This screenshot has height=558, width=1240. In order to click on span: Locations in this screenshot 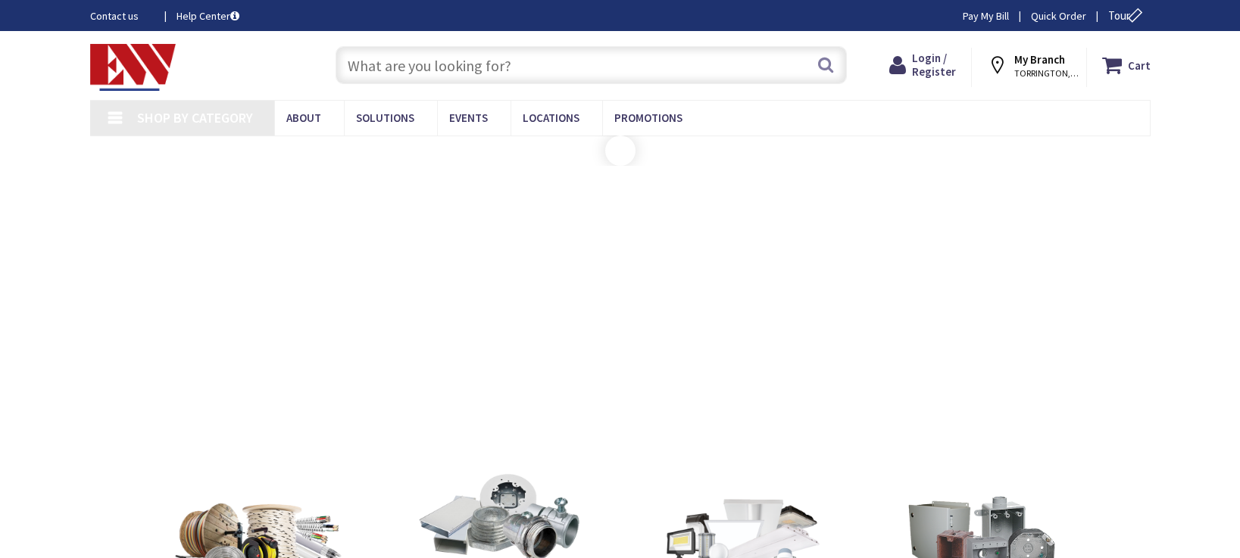, I will do `click(551, 117)`.